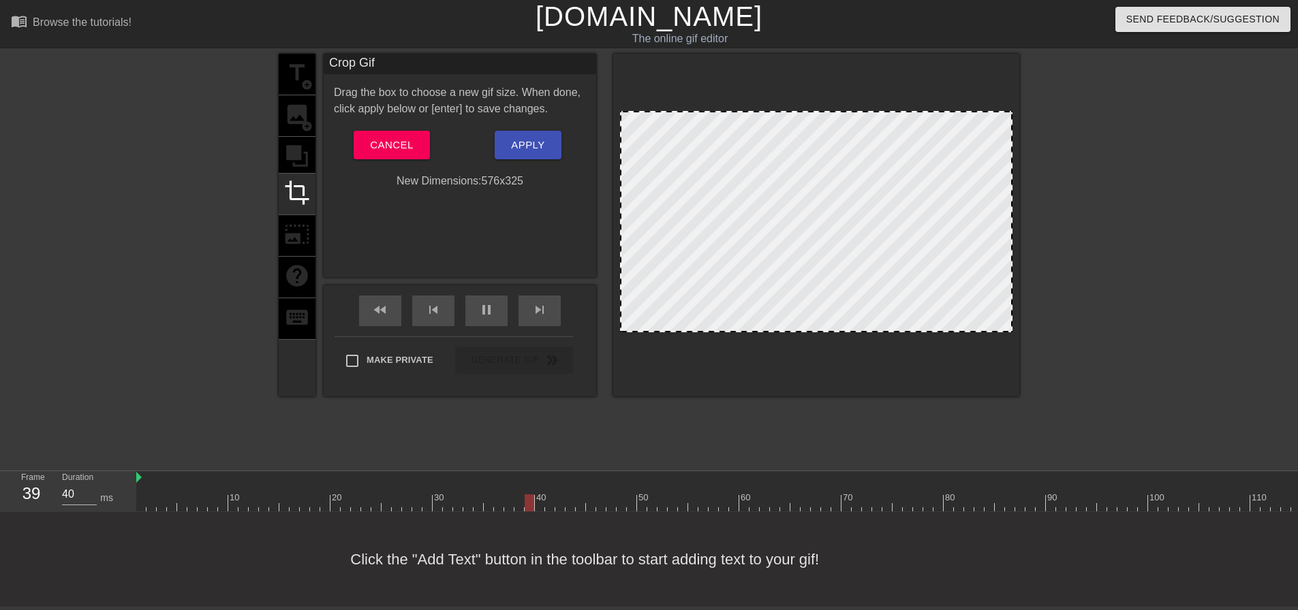 This screenshot has height=610, width=1298. What do you see at coordinates (951, 498) in the screenshot?
I see `div: 80` at bounding box center [951, 498].